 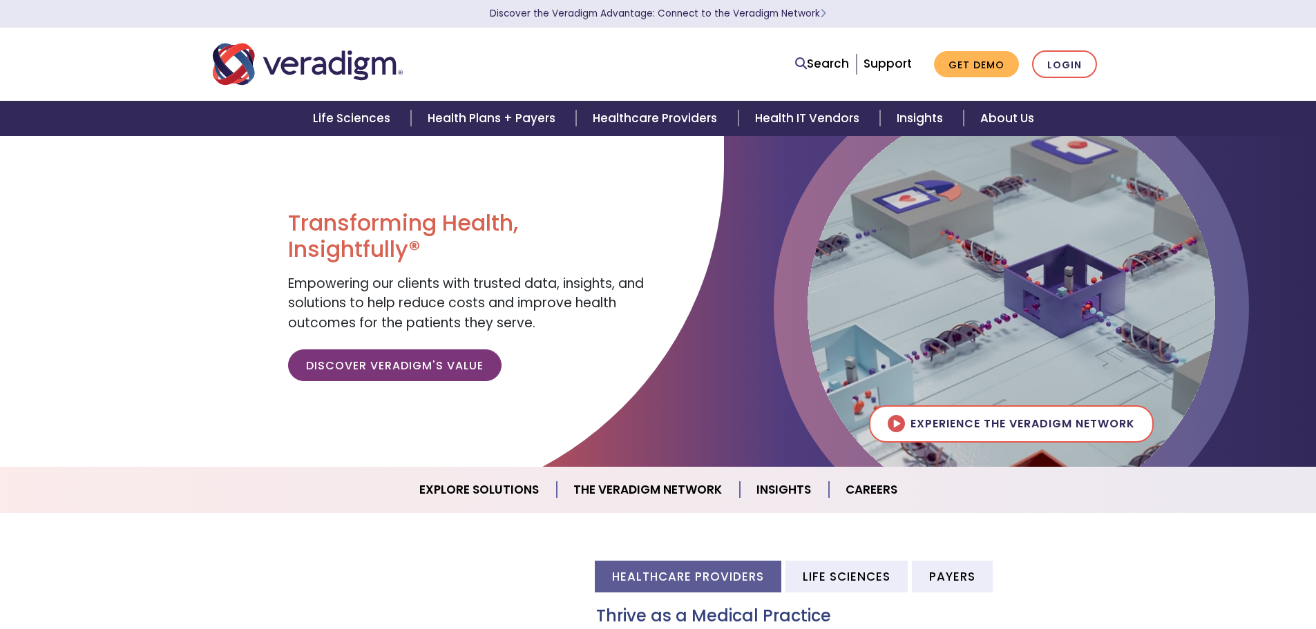 What do you see at coordinates (658, 13) in the screenshot?
I see `a: Discover the Veradigm Advantage: Connect to the Veradigm NetworkLearn More` at bounding box center [658, 13].